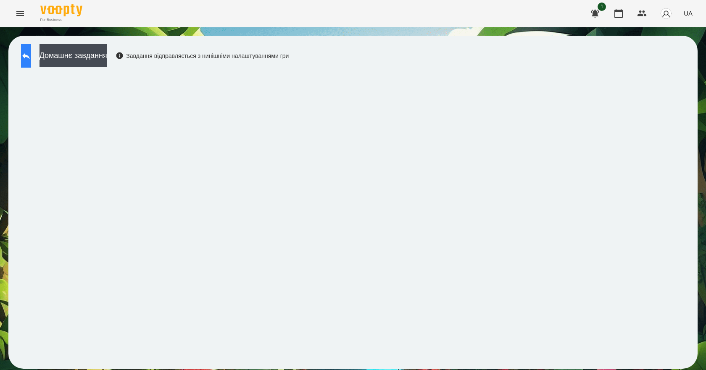  What do you see at coordinates (666, 13) in the screenshot?
I see `img: avatar_s.png` at bounding box center [666, 13].